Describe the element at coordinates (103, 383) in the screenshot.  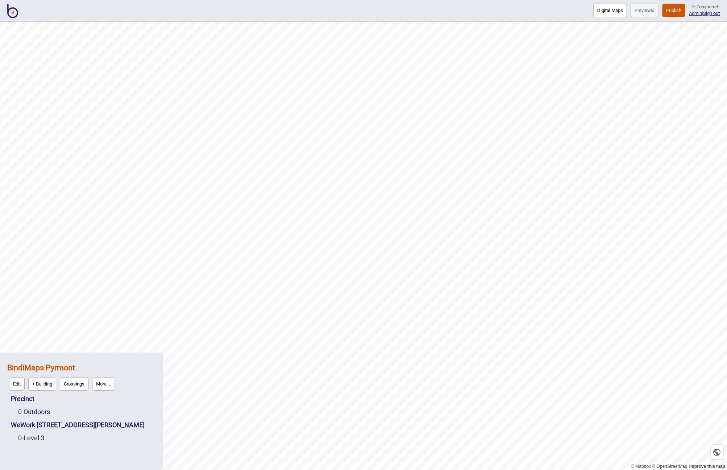
I see `a: More ...` at that location.